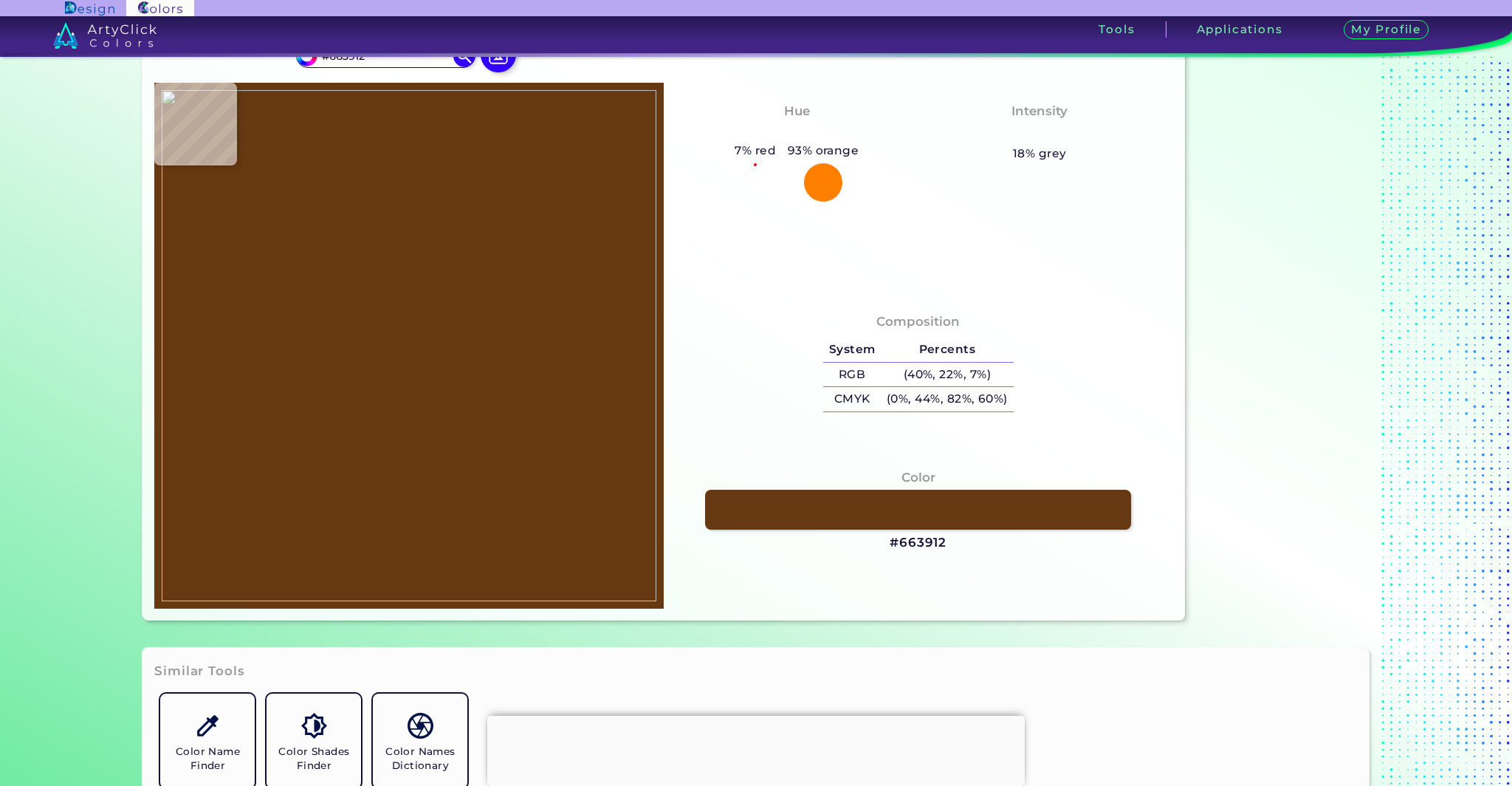  Describe the element at coordinates (947, 398) in the screenshot. I see `h5: (0%, 44%, 82%, 60%)` at that location.